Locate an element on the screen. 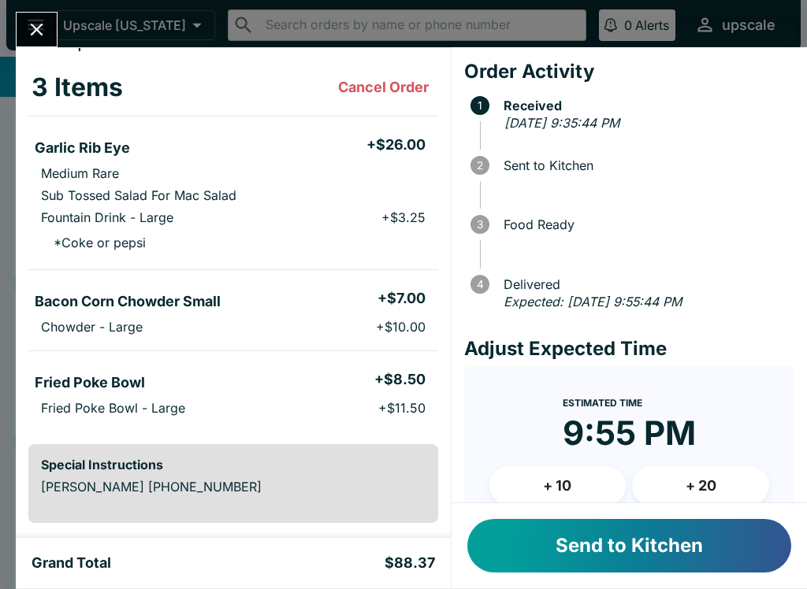 This screenshot has width=807, height=589. p: Chowder - Large is located at coordinates (91, 327).